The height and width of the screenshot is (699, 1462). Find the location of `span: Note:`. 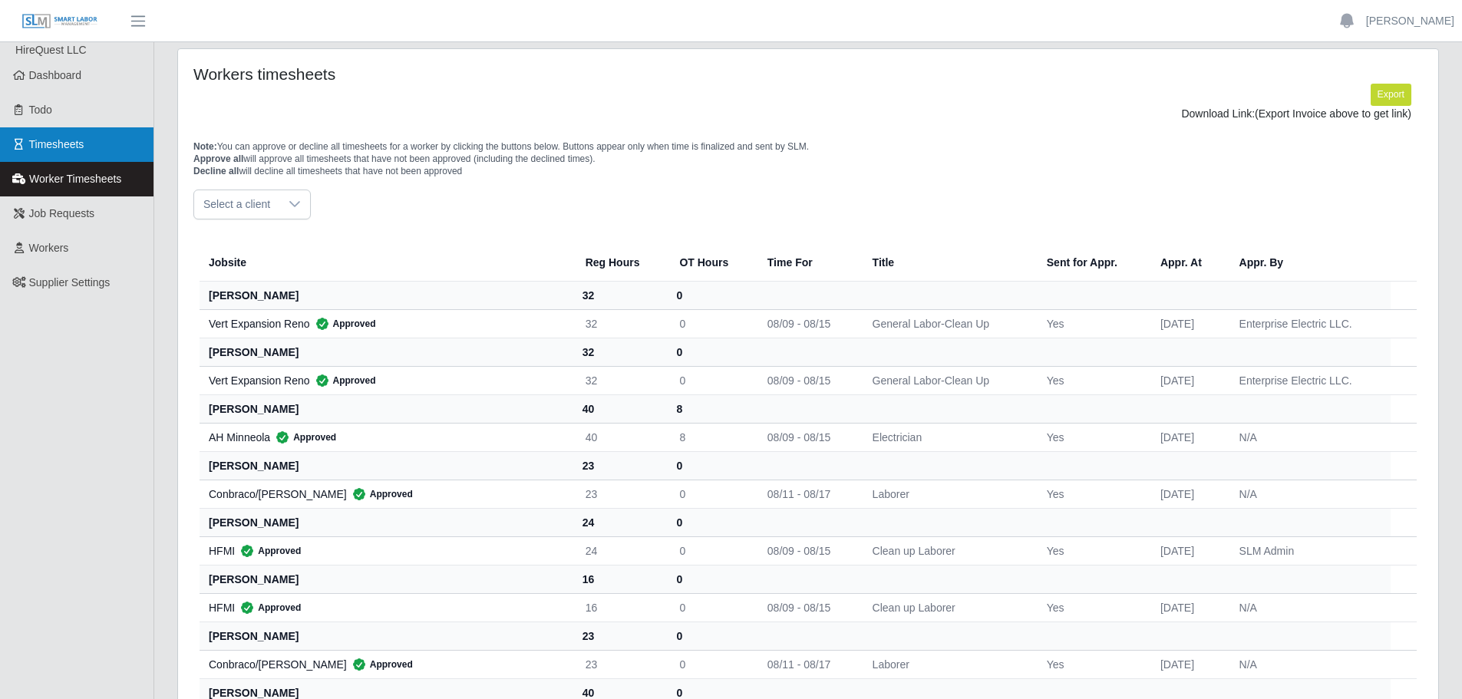

span: Note: is located at coordinates (205, 147).